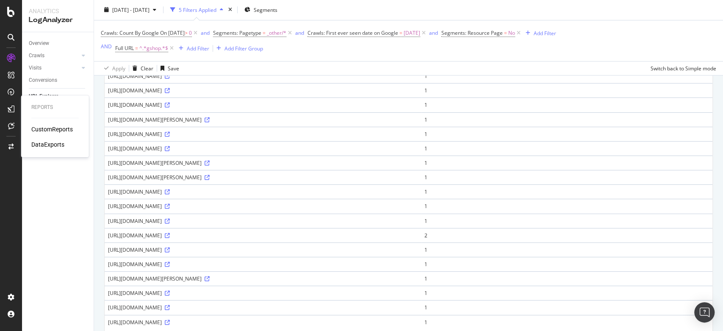 This screenshot has height=331, width=723. I want to click on a: DataExports, so click(48, 145).